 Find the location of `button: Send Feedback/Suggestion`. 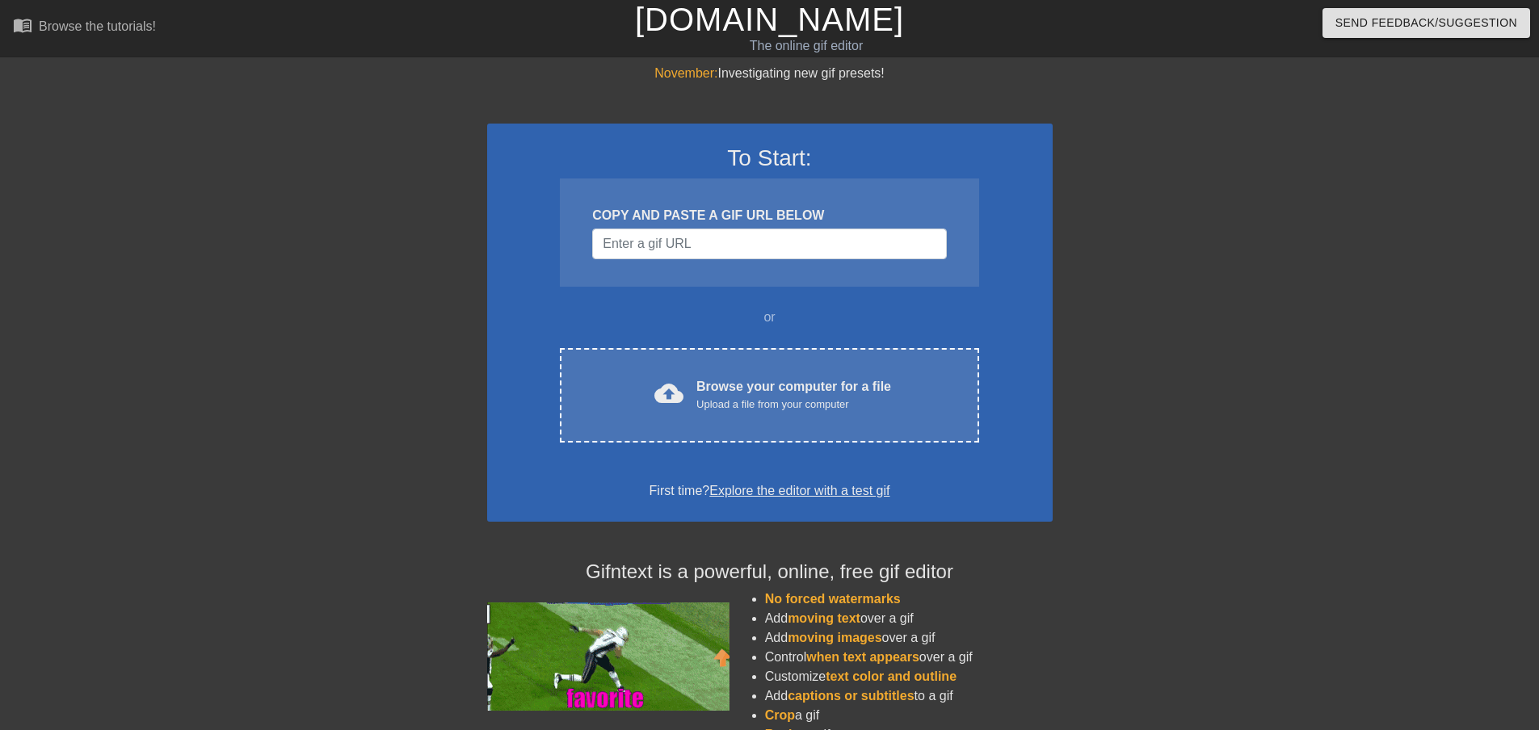

button: Send Feedback/Suggestion is located at coordinates (1426, 23).